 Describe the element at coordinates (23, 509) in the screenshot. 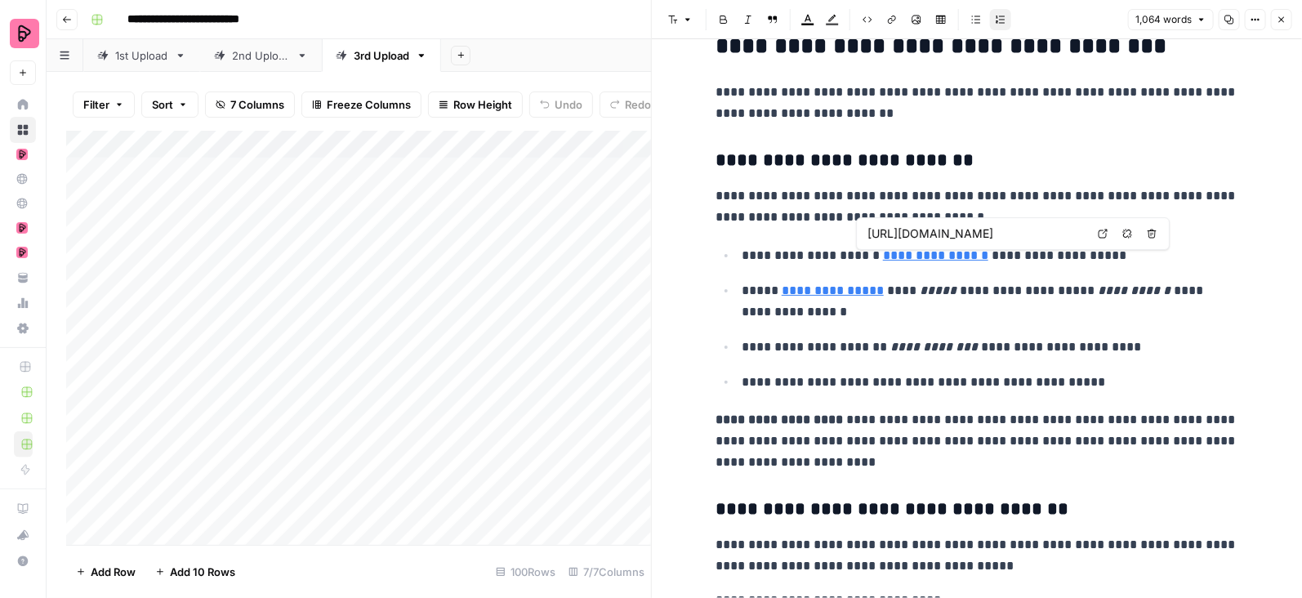

I see `a: AirOps Academy` at that location.